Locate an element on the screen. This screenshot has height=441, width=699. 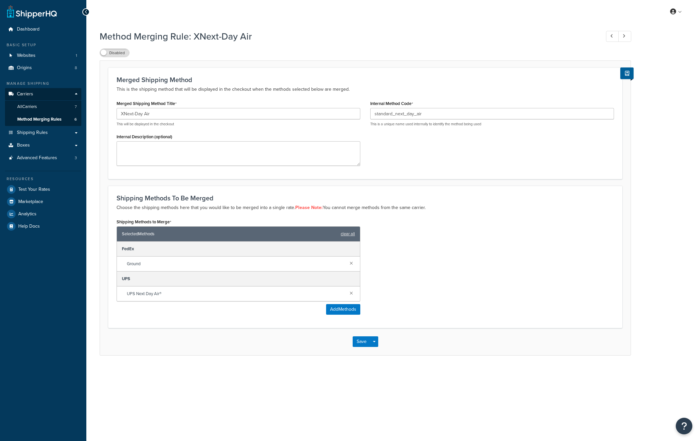
a: Analytics is located at coordinates (43, 214).